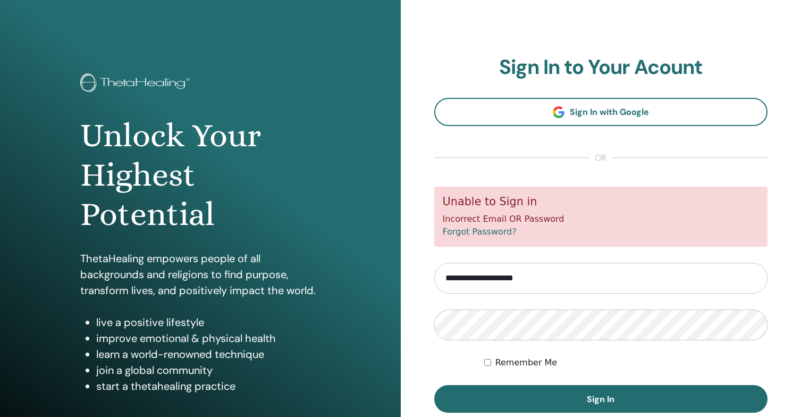  Describe the element at coordinates (601, 201) in the screenshot. I see `h5: Unable to Sign in` at that location.